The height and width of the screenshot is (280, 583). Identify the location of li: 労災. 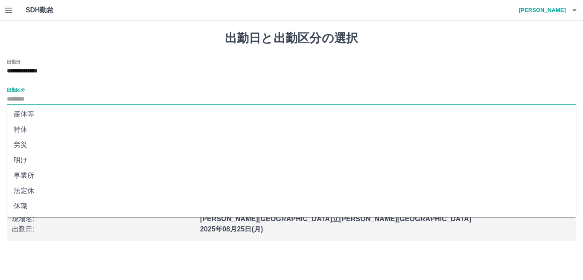
(291, 145).